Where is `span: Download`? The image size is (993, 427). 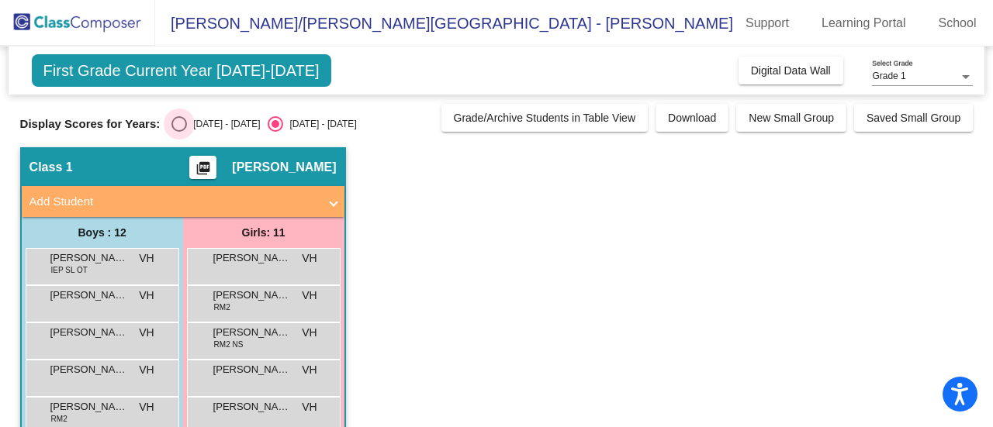
span: Download is located at coordinates (692, 118).